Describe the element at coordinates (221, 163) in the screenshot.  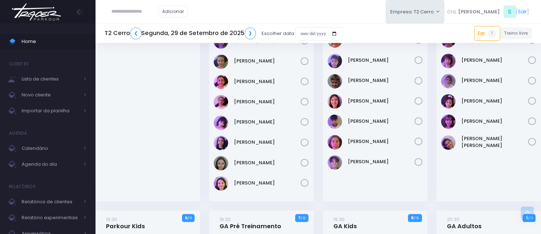
I see `img: Natalia Sportello` at that location.